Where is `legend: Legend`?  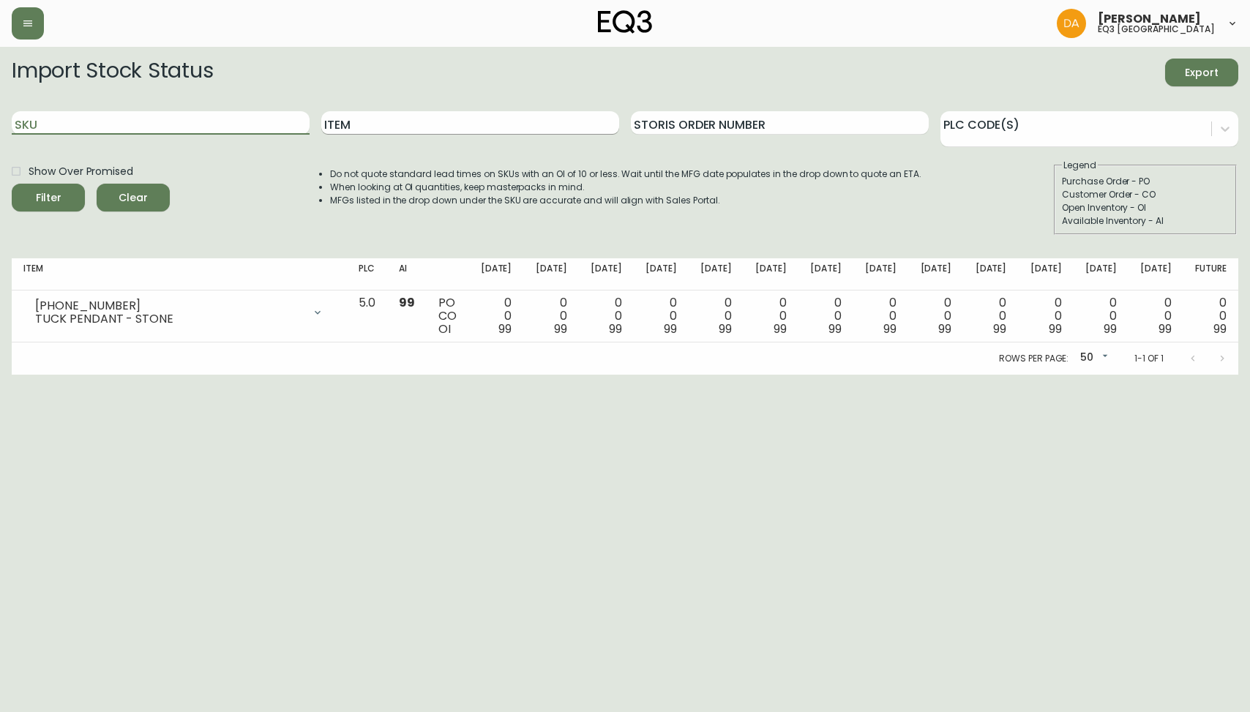
legend: Legend is located at coordinates (1079, 165).